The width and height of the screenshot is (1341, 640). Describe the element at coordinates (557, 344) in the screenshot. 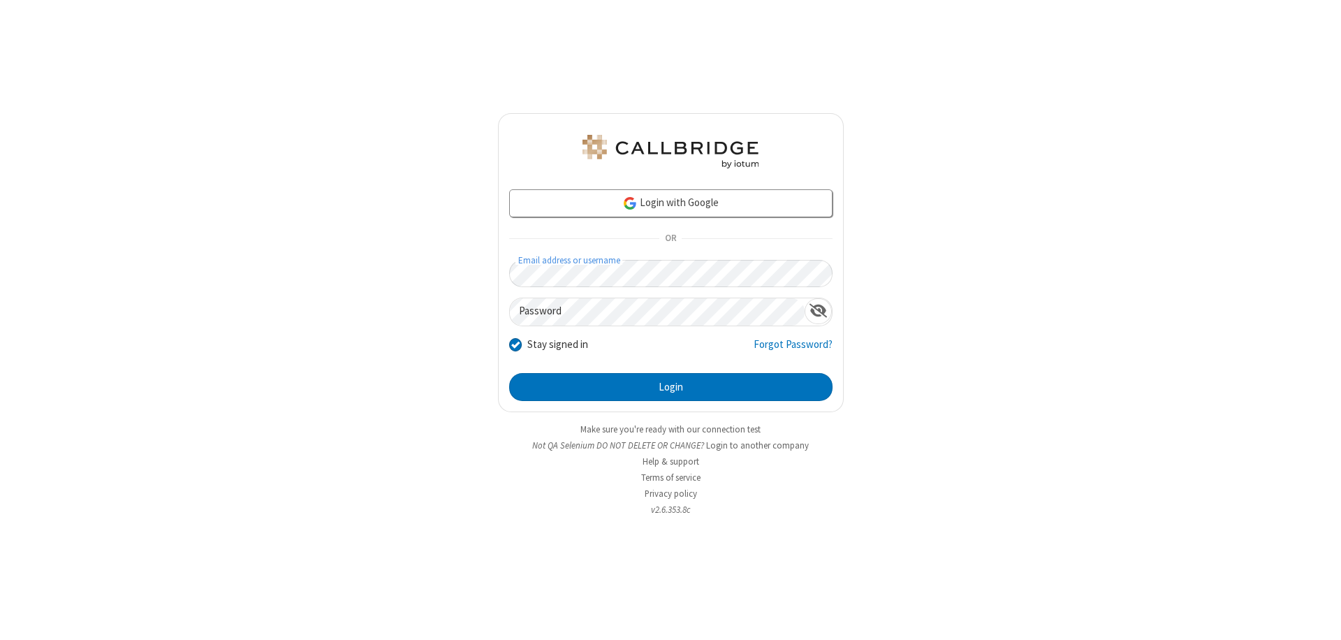

I see `label: Stay signed in` at that location.